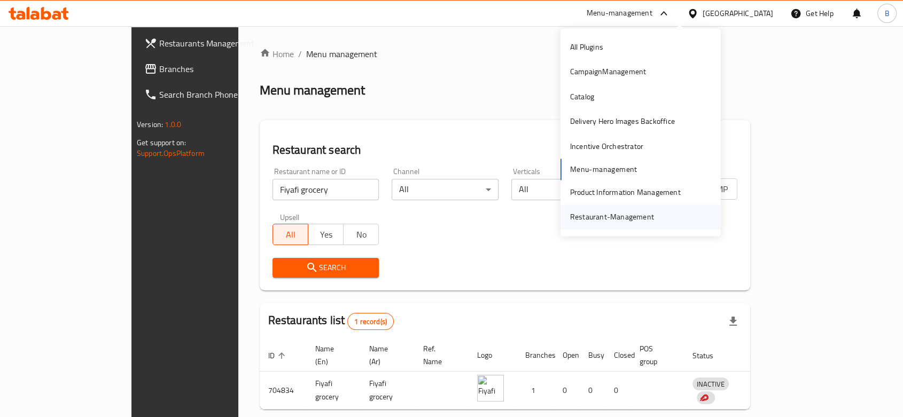 Image resolution: width=903 pixels, height=417 pixels. What do you see at coordinates (361, 235) in the screenshot?
I see `span: No` at bounding box center [361, 235].